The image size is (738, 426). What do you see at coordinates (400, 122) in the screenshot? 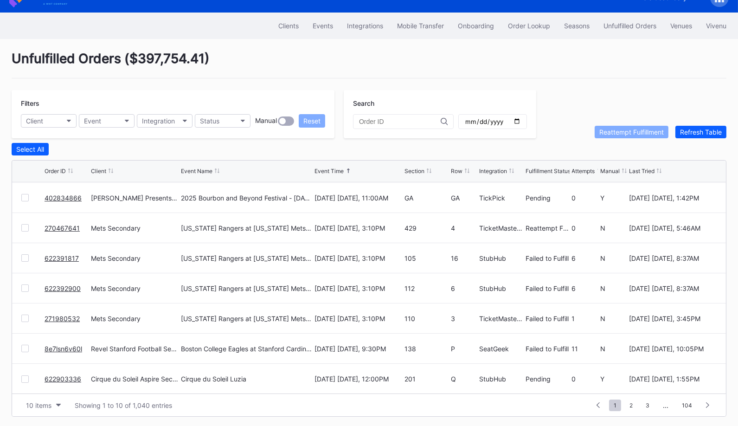
I see `input: Order ID` at bounding box center [400, 122].